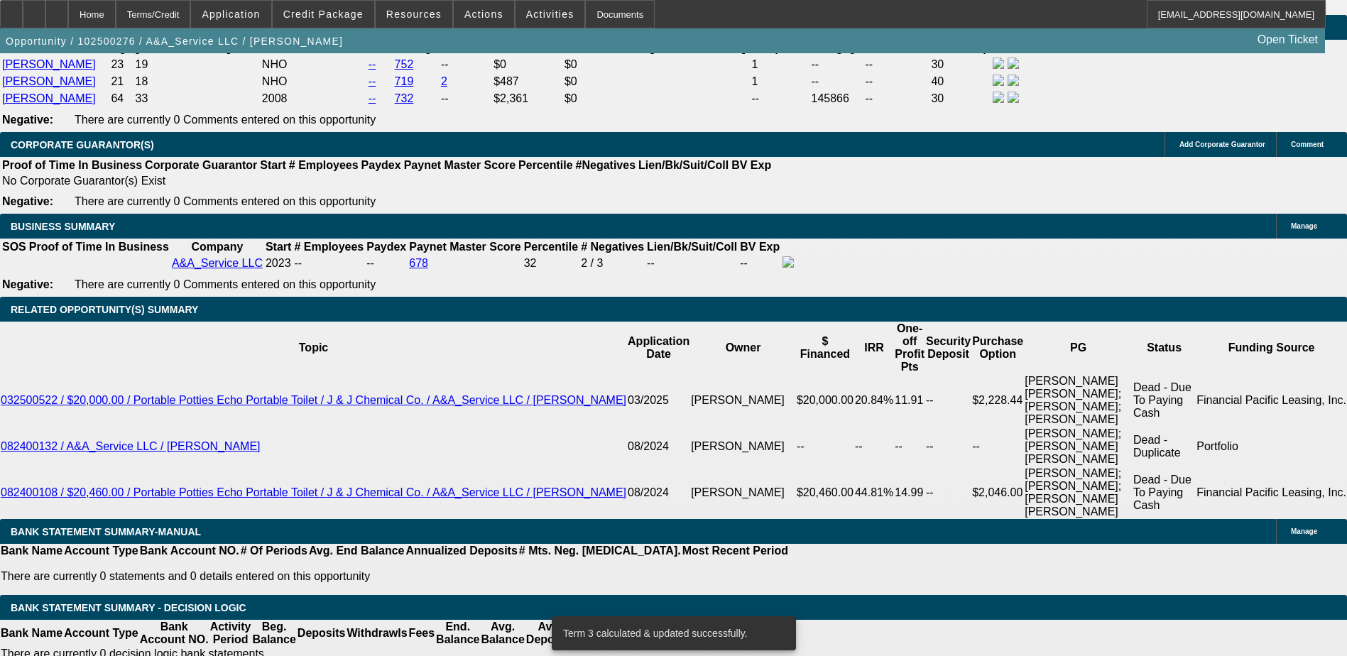 This screenshot has width=1347, height=656. I want to click on td: $2,361, so click(527, 99).